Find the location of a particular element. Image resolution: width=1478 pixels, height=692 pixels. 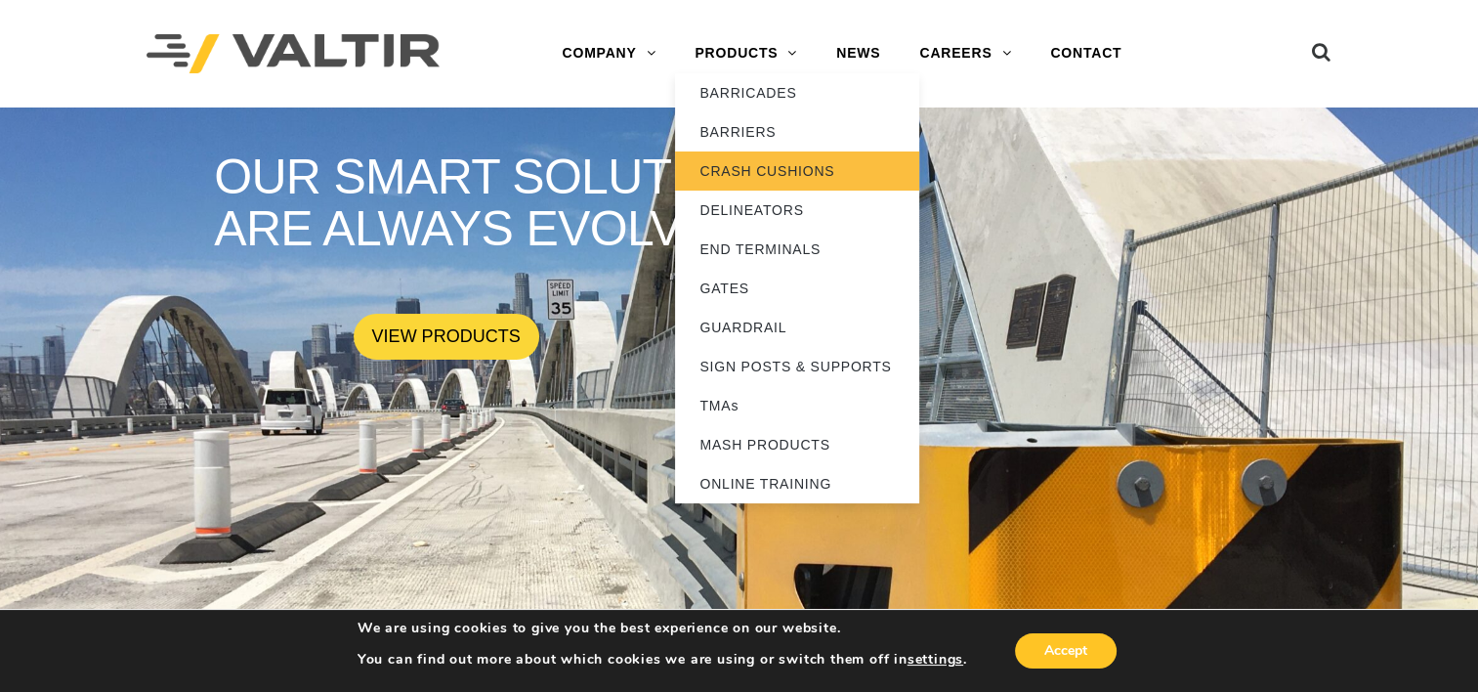

p: You can find out more about which cookies we are using or switch them off in . is located at coordinates (663, 660).